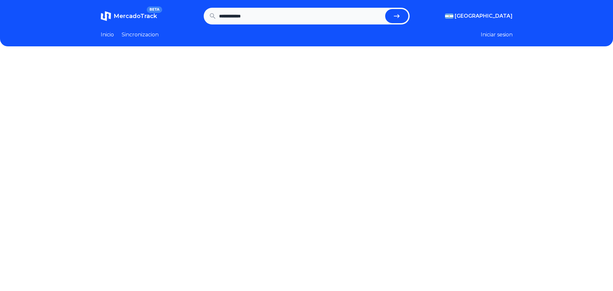 The width and height of the screenshot is (613, 291). I want to click on a: Inicio, so click(107, 35).